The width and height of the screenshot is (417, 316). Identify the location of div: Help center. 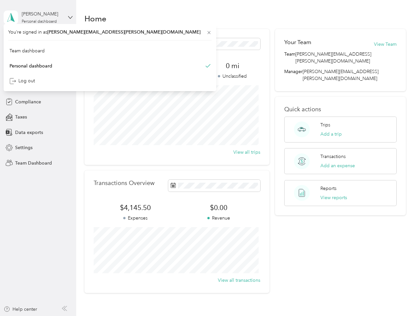
(20, 309).